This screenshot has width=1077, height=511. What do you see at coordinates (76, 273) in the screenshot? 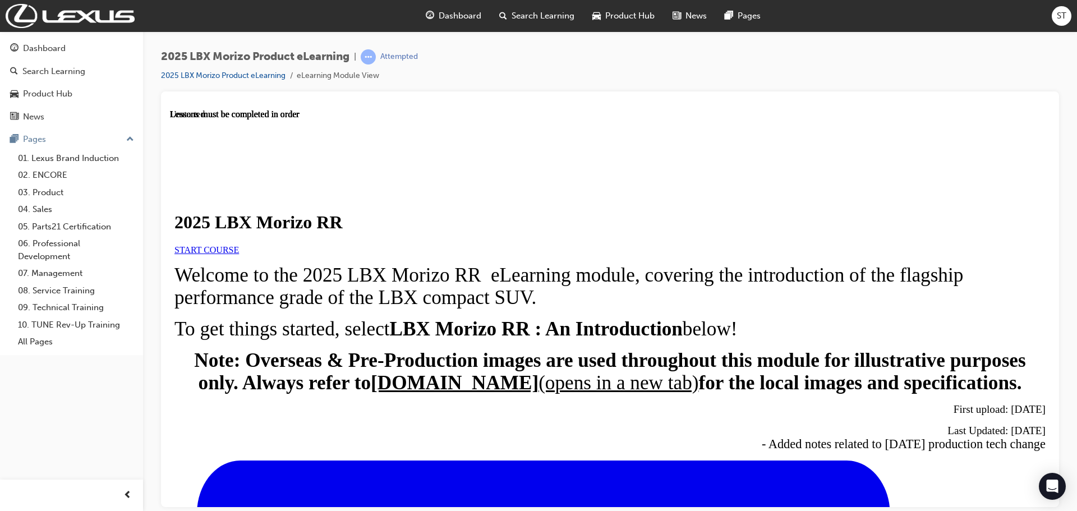
I see `a: 07. Management` at bounding box center [76, 273].